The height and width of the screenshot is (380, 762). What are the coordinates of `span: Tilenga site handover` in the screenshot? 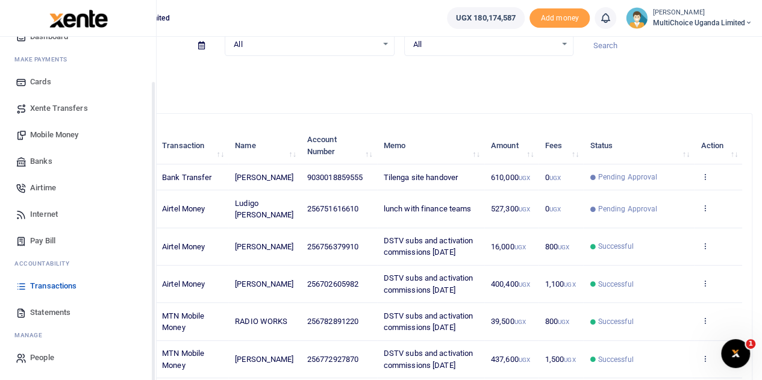 It's located at (420, 177).